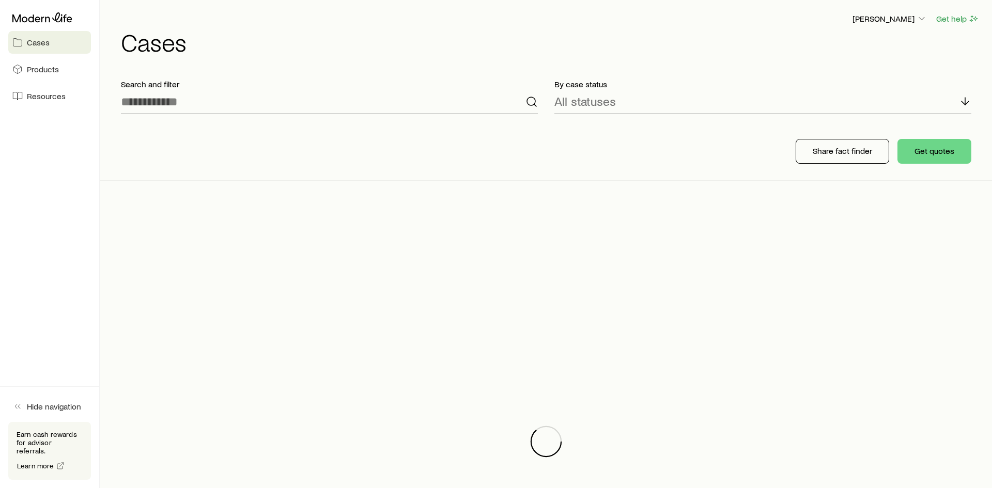 The image size is (992, 488). Describe the element at coordinates (43, 69) in the screenshot. I see `span: Products` at that location.